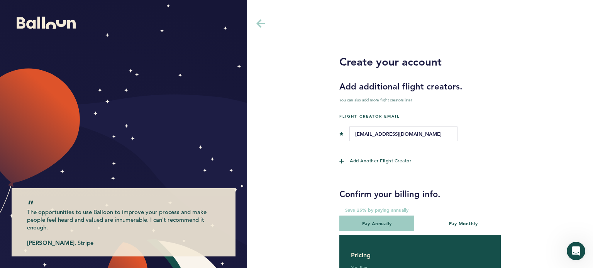  What do you see at coordinates (420, 256) in the screenshot?
I see `h4: Pricing` at bounding box center [420, 256].